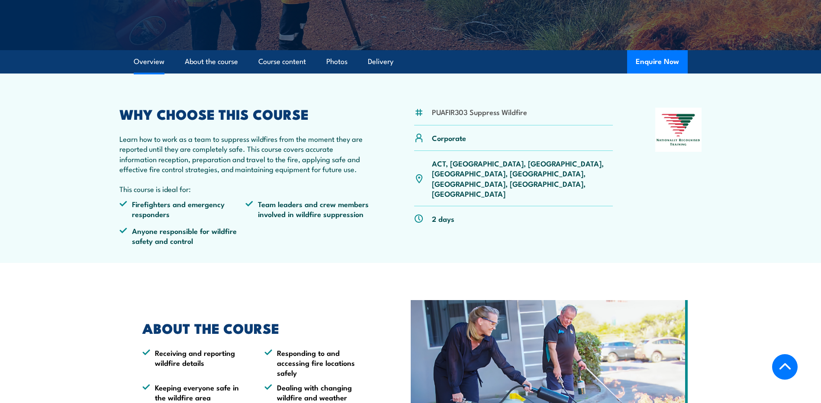 This screenshot has width=821, height=403. I want to click on a: Course content, so click(282, 61).